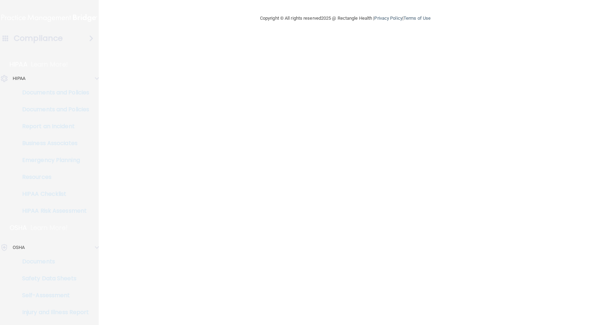 The image size is (592, 325). Describe the element at coordinates (345, 18) in the screenshot. I see `div: Copyright © All rights reserved 2025 @ Rectangle Health | |` at that location.